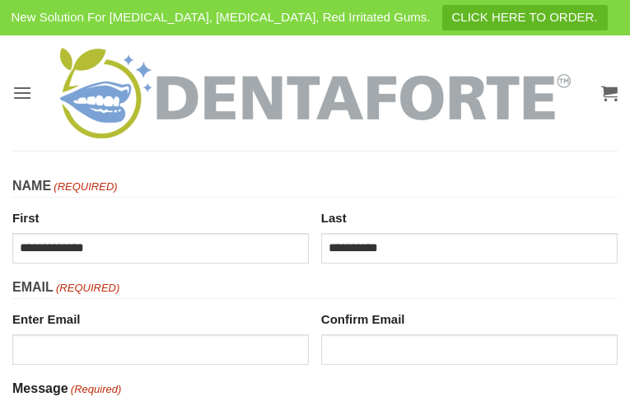 Image resolution: width=630 pixels, height=406 pixels. What do you see at coordinates (161, 317) in the screenshot?
I see `label: Enter Email` at bounding box center [161, 317].